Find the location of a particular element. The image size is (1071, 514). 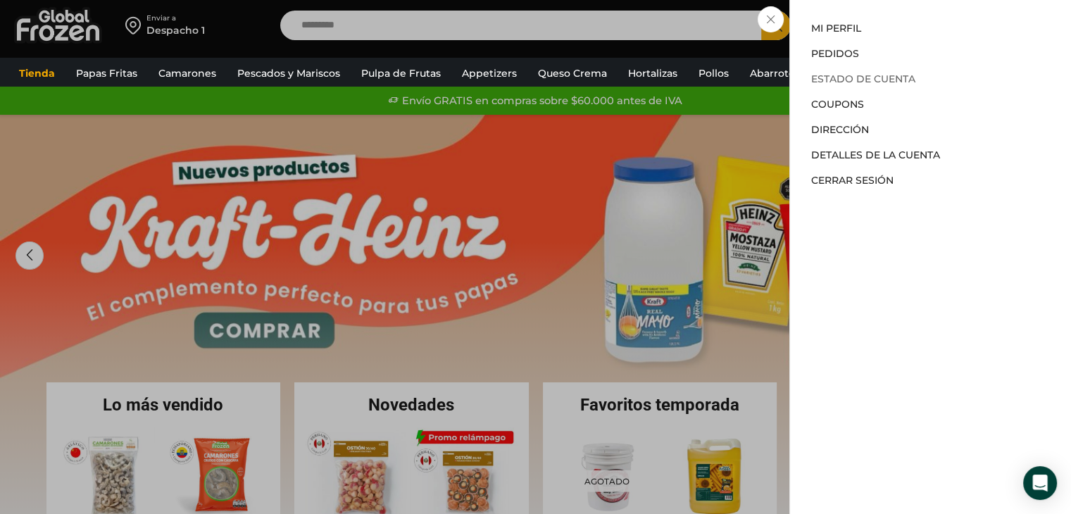

a: Appetizers is located at coordinates (489, 73).